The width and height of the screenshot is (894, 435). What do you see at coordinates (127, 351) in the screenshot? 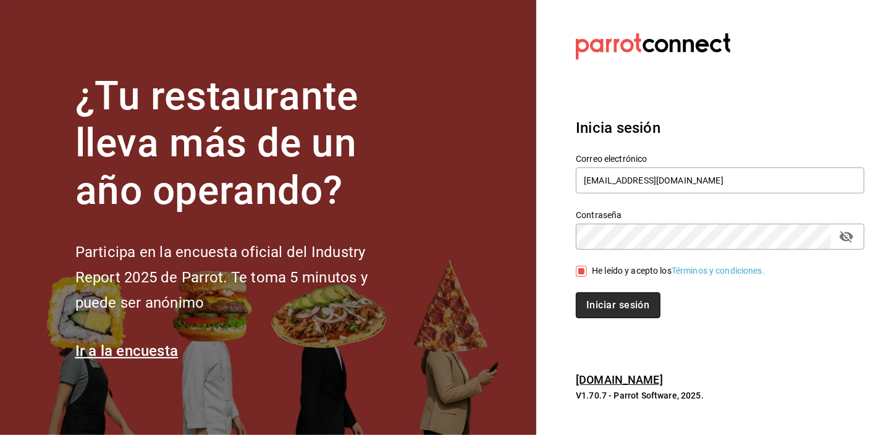
I see `a: Ir a la encuesta` at bounding box center [127, 351].